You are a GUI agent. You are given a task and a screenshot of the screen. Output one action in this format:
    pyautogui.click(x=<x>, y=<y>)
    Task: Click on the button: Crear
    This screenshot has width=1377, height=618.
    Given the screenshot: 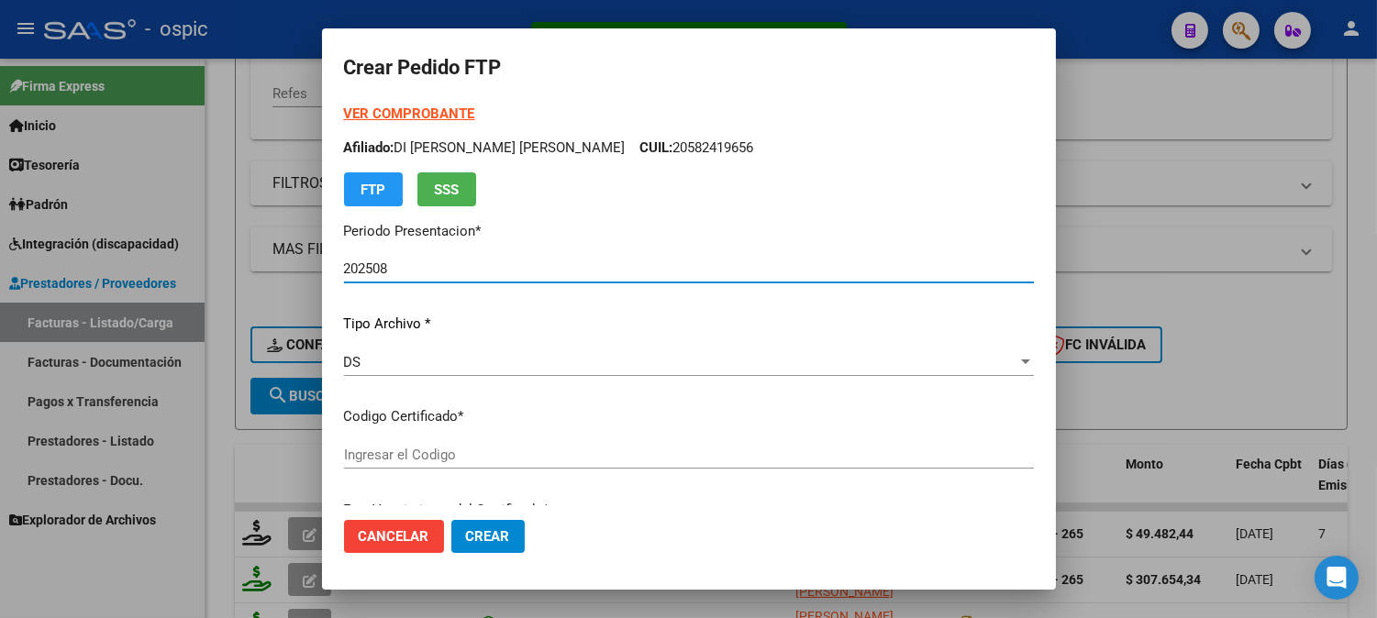 What is the action you would take?
    pyautogui.click(x=488, y=537)
    